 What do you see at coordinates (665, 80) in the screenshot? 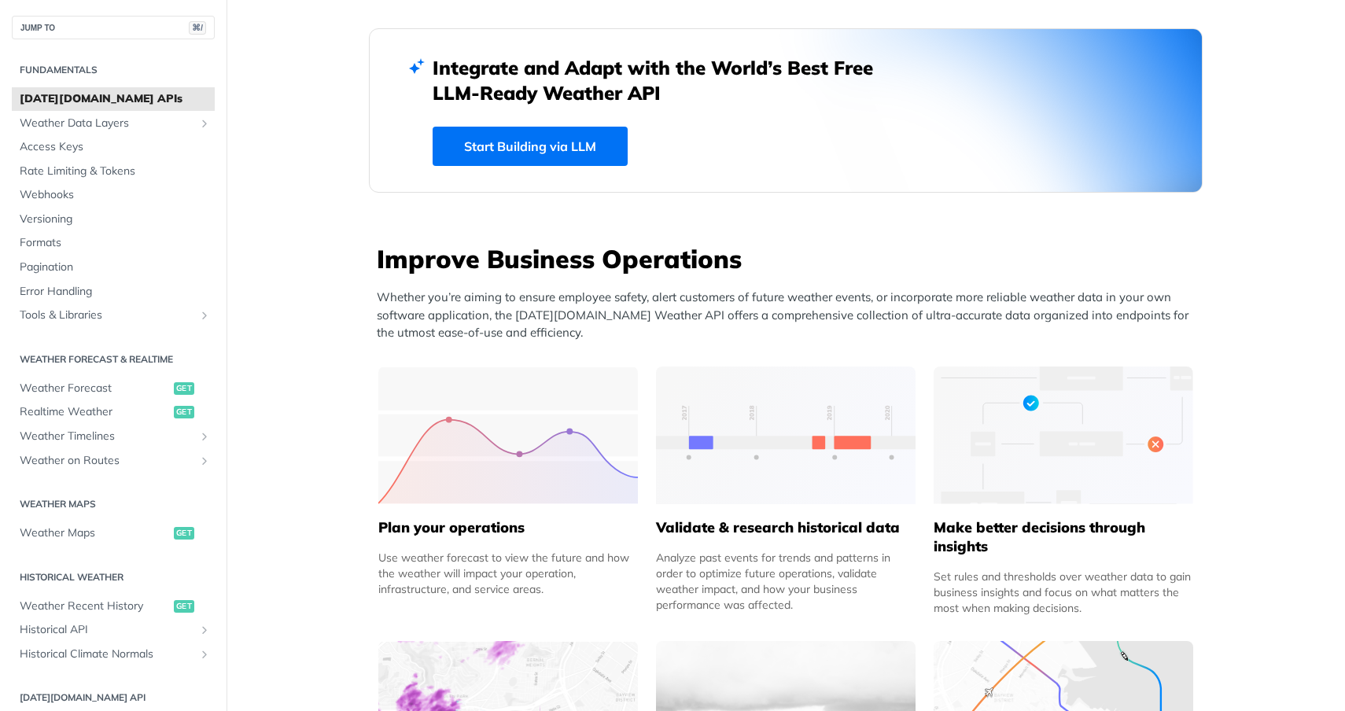
I see `h2: Integrate and Adapt with the World’s Best Free LLM-Ready Weather API` at bounding box center [665, 80].